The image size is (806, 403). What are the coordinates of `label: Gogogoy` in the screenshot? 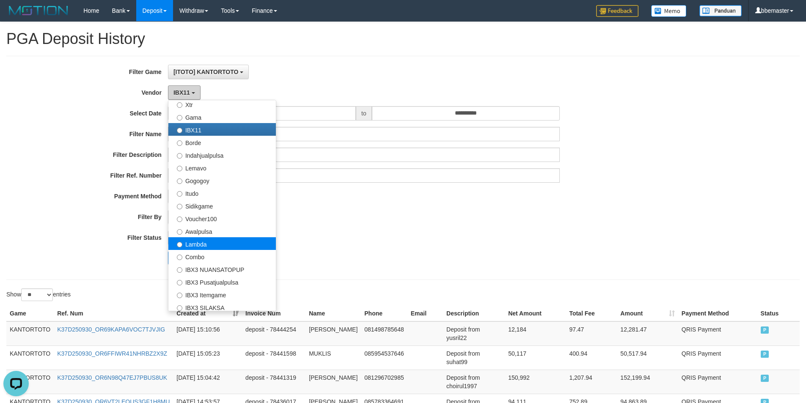 It's located at (222, 180).